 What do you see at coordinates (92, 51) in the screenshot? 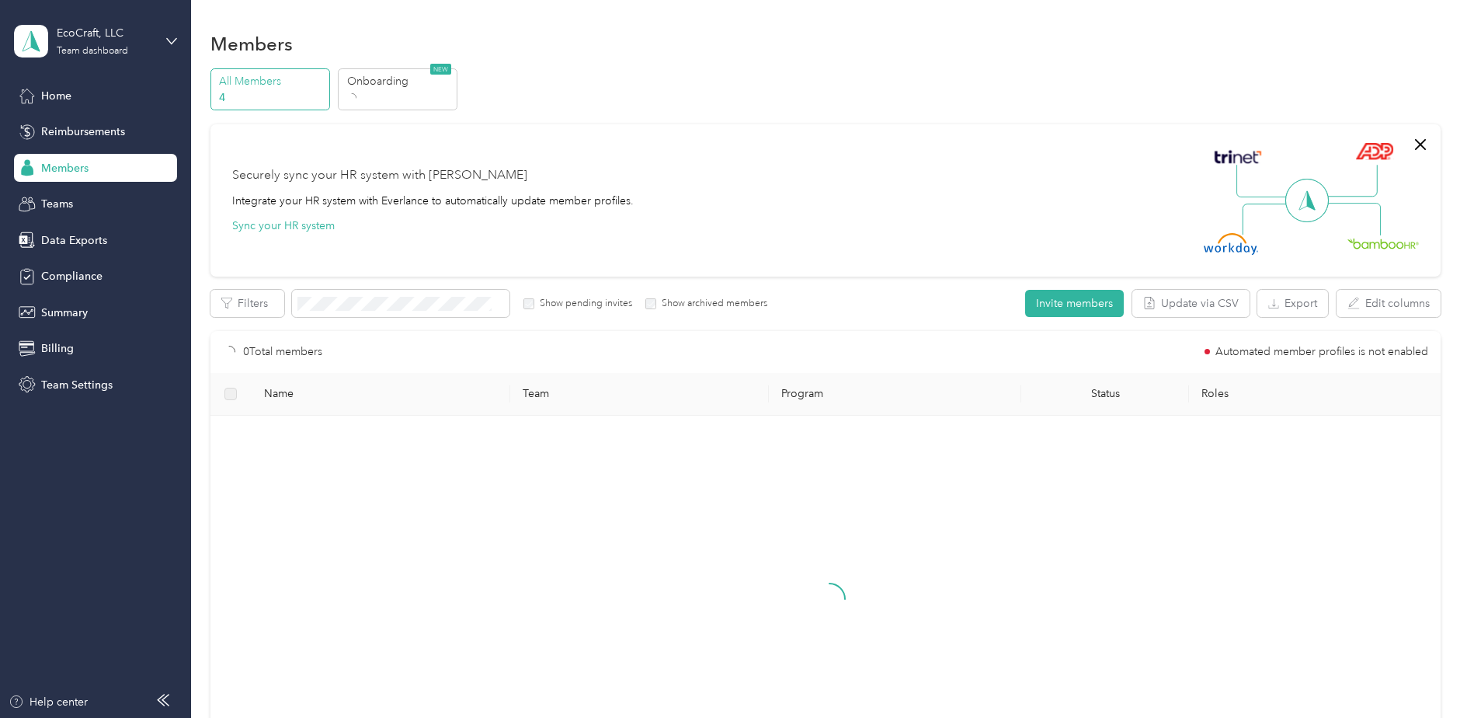
I see `div: Team dashboard` at bounding box center [92, 51].